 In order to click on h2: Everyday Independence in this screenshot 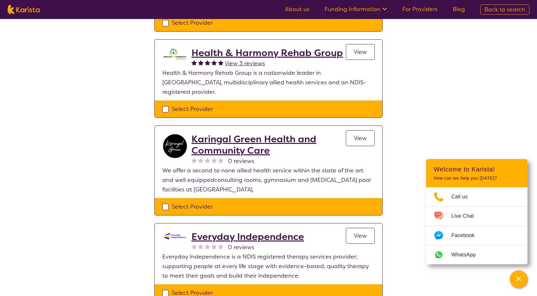, I will do `click(248, 237)`.